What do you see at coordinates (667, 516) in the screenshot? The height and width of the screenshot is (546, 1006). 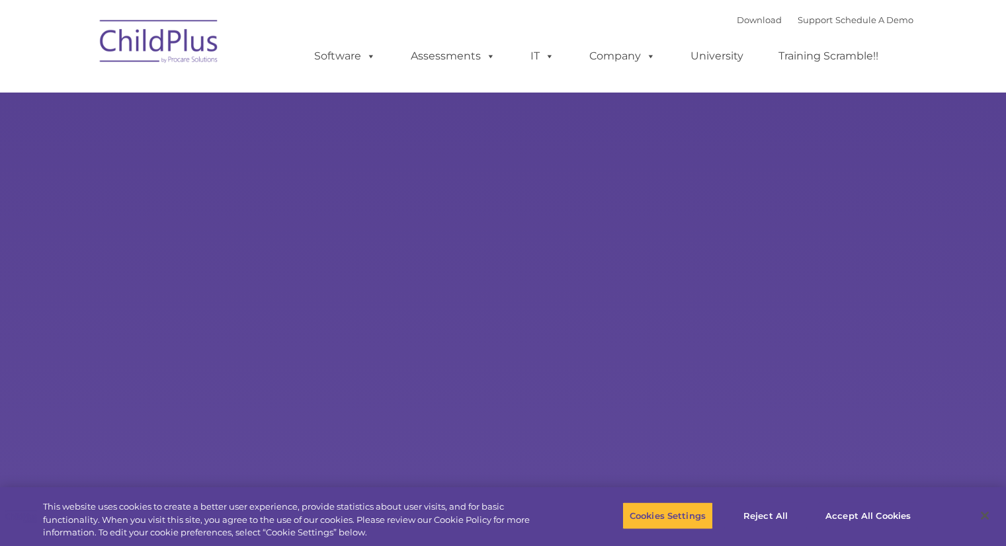 I see `button: Cookies Settings` at bounding box center [667, 516].